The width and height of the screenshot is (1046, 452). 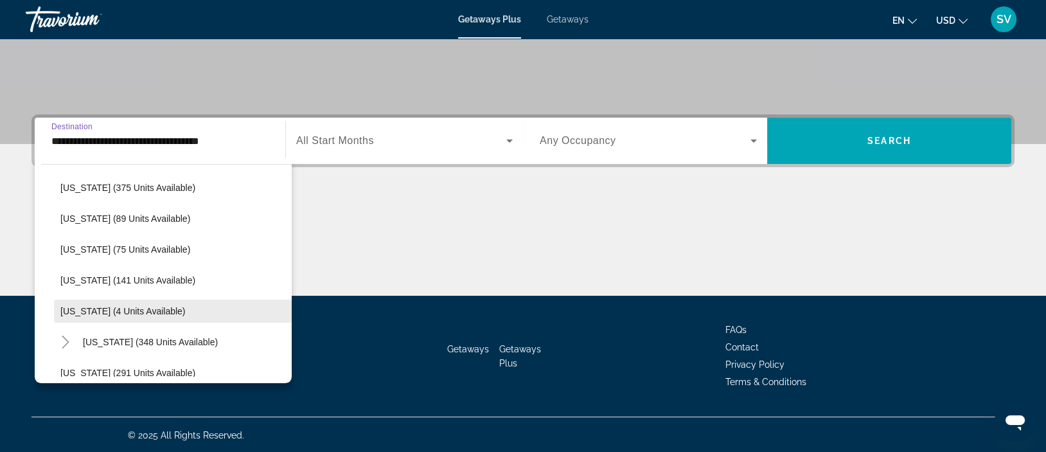 What do you see at coordinates (755, 364) in the screenshot?
I see `a: Privacy Policy` at bounding box center [755, 364].